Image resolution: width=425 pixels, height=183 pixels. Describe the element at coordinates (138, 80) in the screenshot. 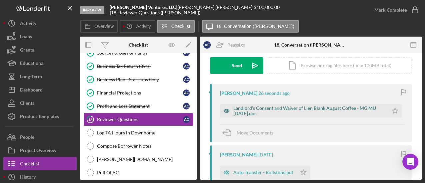

I see `a: Business Plan - Start-ups OnlyAC` at that location.